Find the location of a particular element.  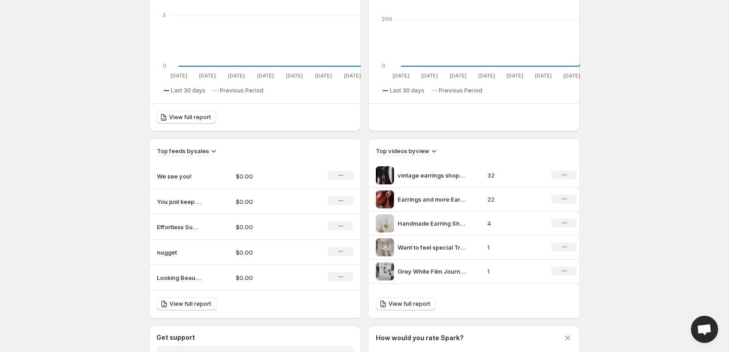

p: 4 is located at coordinates (514, 223).